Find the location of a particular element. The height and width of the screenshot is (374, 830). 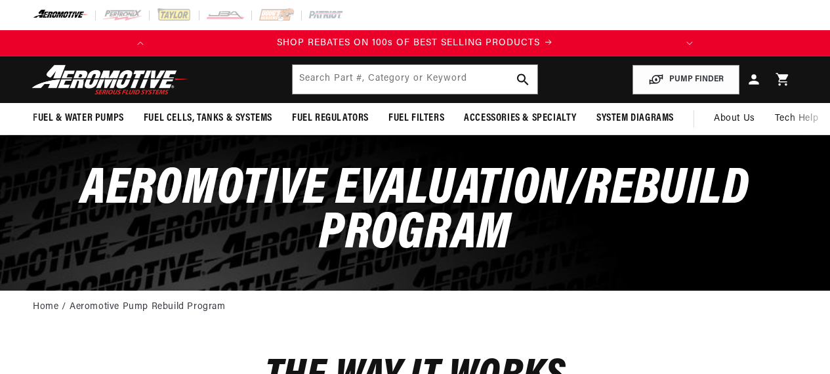

nav: breadcrumbs is located at coordinates (415, 307).